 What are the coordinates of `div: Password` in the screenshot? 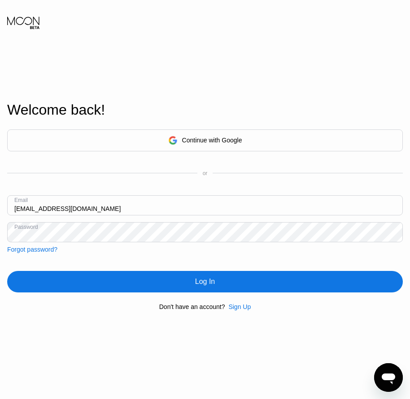 It's located at (26, 227).